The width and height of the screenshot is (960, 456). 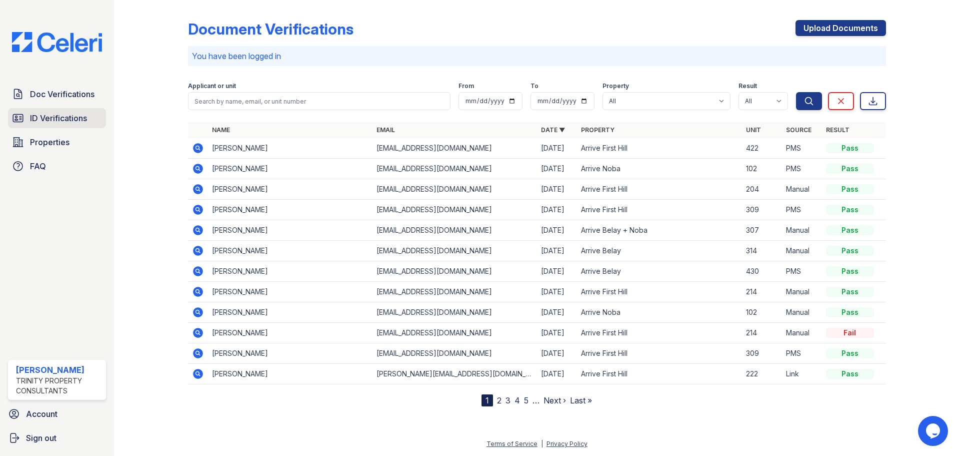 I want to click on img: CE_Logo_Blue-a8612792a0a2168367f1c8372b55b34899dd931a85d93a1a3d3e32e68fde9ad4.png, so click(x=57, y=42).